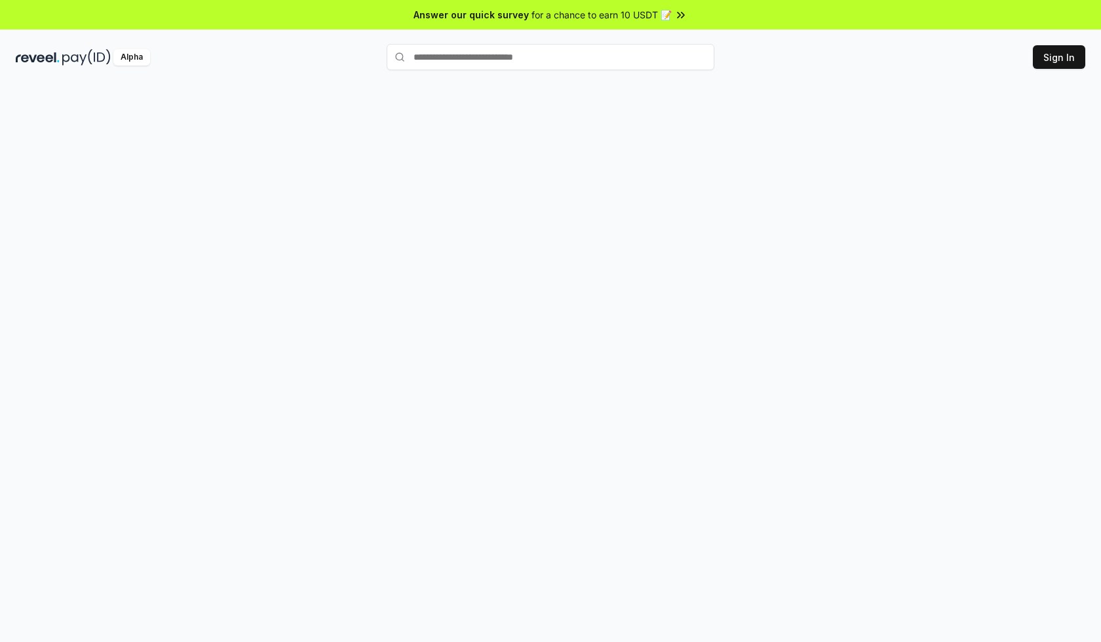  Describe the element at coordinates (602, 14) in the screenshot. I see `span: for a chance to earn 10 USDT 📝` at that location.